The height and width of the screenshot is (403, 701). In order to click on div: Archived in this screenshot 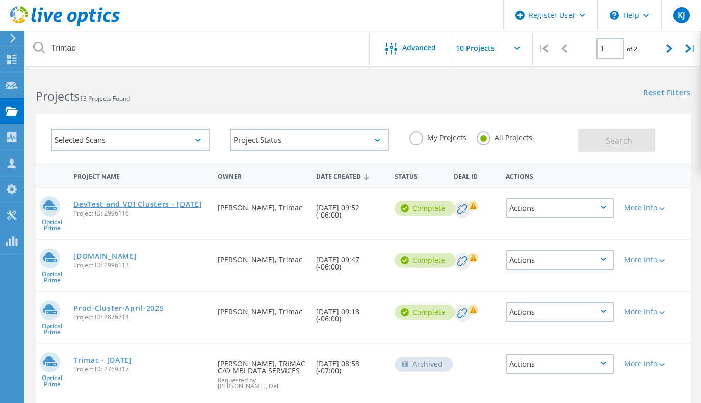, I will do `click(424, 365)`.